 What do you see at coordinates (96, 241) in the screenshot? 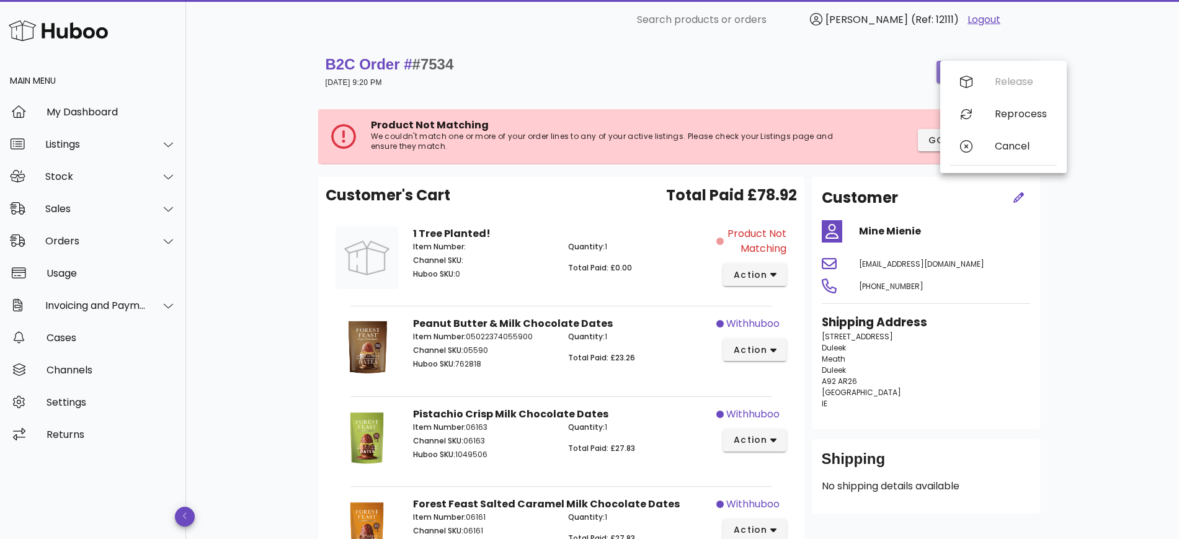
I see `div: Orders` at bounding box center [96, 241].